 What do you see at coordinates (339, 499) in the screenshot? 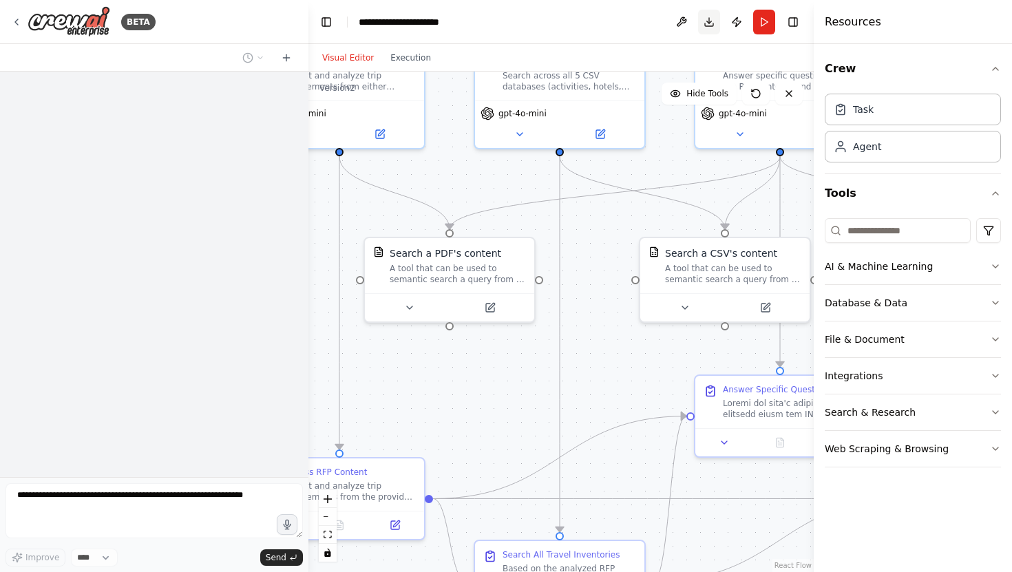
I see `div: Process RFP ContentExtract and analyze trip requirements from the provided input. Handle two scen...` at bounding box center [339, 499].